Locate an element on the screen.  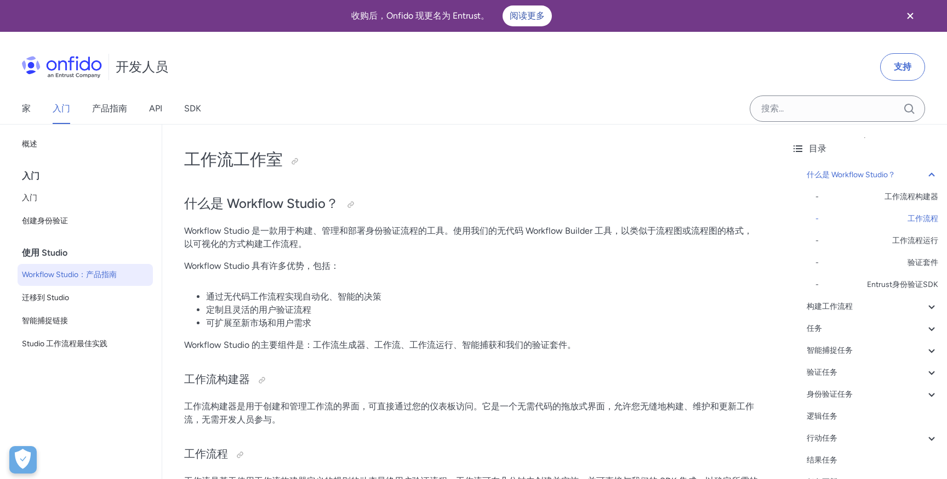
font: Workflow Studio 具有许多优势，包括： is located at coordinates (262, 265).